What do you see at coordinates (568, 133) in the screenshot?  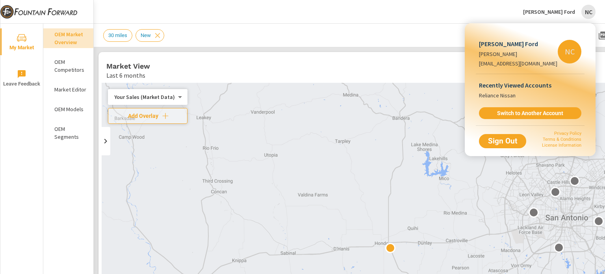 I see `a: Privacy Policy` at bounding box center [568, 133].